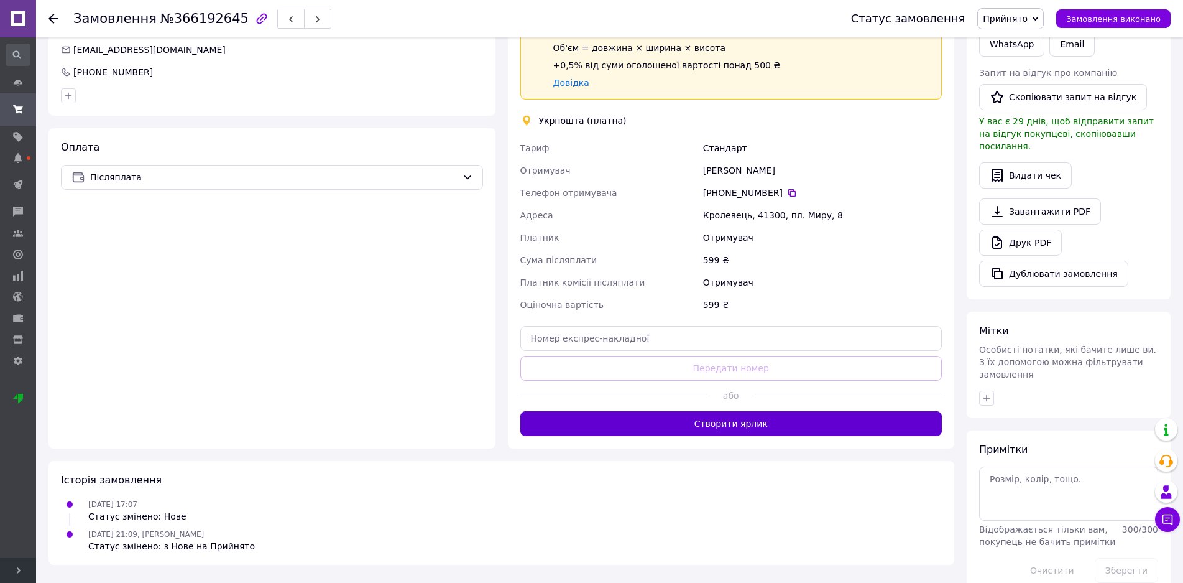 The image size is (1183, 583). Describe the element at coordinates (53, 19) in the screenshot. I see `div: Повернутися назад` at that location.